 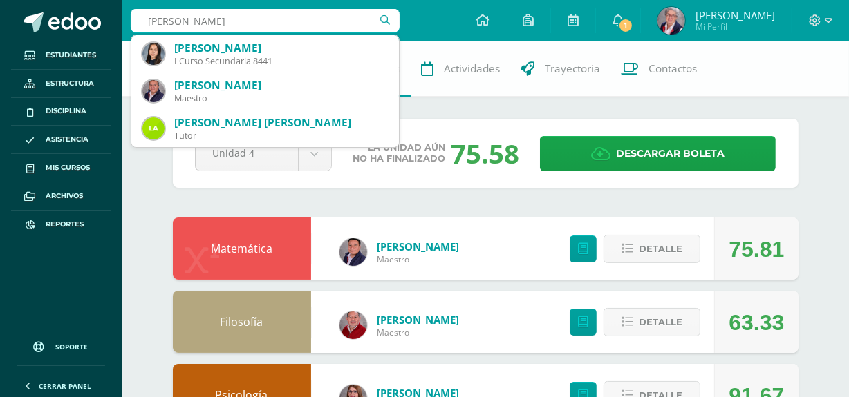 I want to click on img: 376c7746482b10c11e82ae485ca64299.png, so click(x=353, y=326).